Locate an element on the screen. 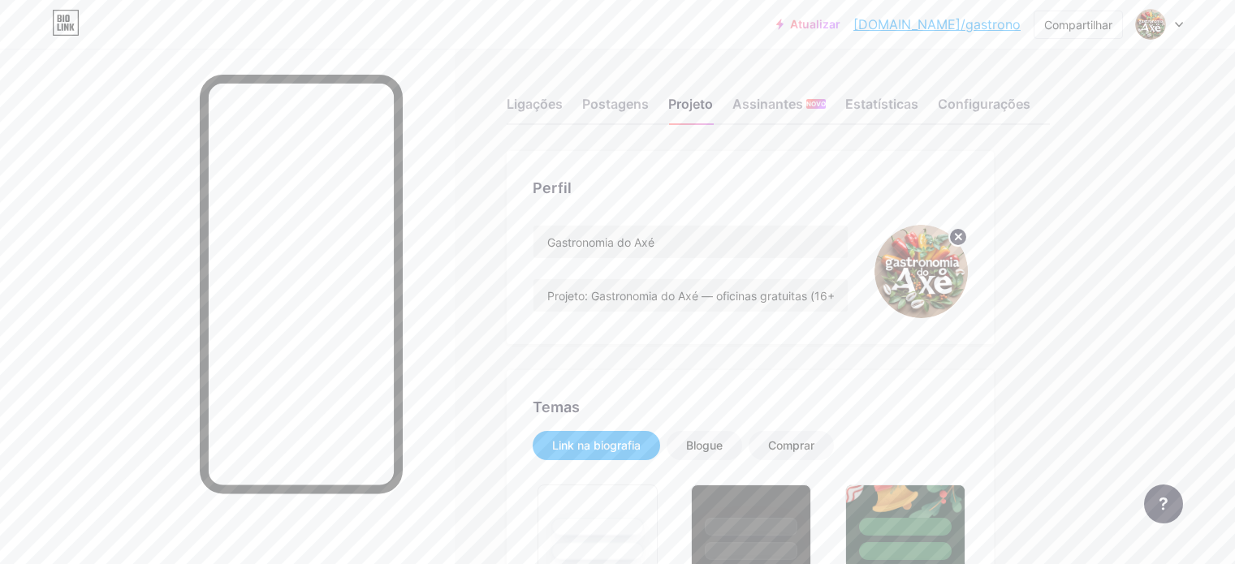 The width and height of the screenshot is (1235, 564). font: Link na biografia is located at coordinates (596, 445).